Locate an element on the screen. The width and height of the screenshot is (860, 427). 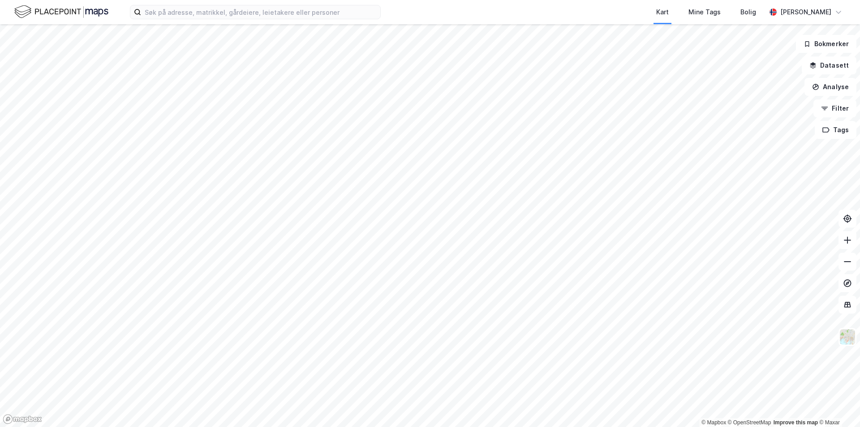
button: Filter is located at coordinates (835, 108).